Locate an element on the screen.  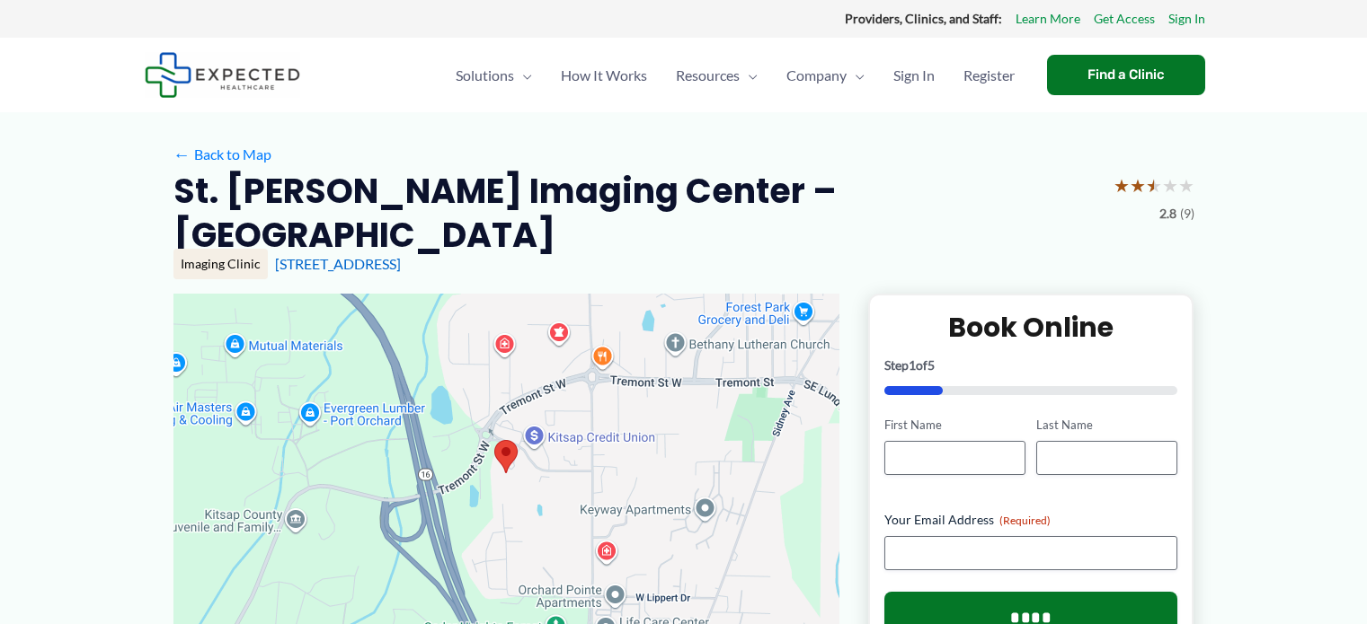
a: SolutionsMenu Toggle is located at coordinates (493, 75).